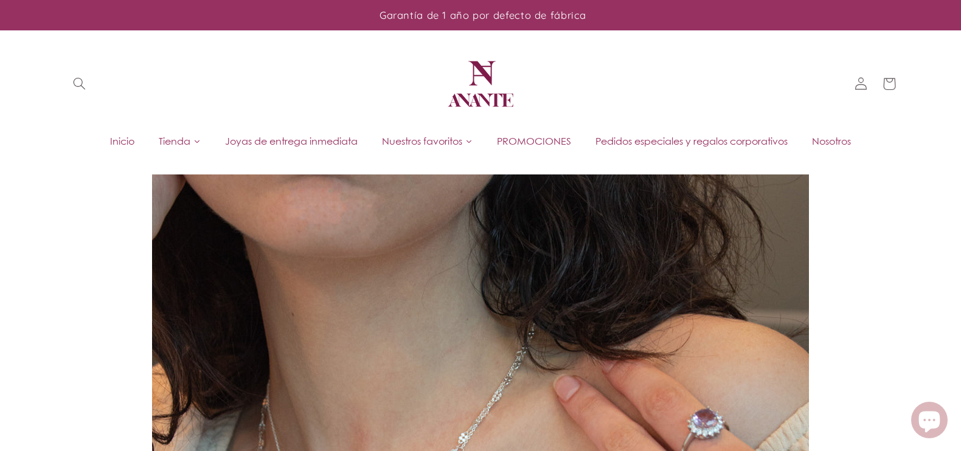 This screenshot has height=451, width=961. What do you see at coordinates (480, 84) in the screenshot?
I see `img: Anante Joyería | Diseño mexicano` at bounding box center [480, 84].